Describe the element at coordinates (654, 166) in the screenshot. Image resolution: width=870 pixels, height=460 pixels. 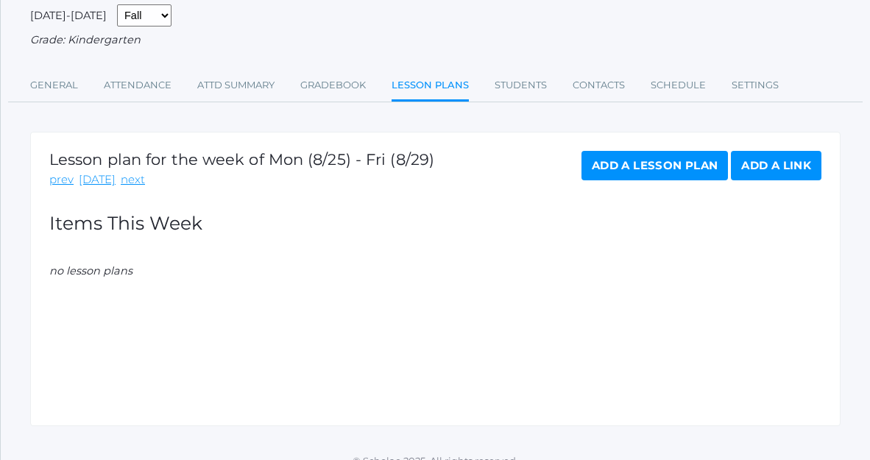
I see `a: Add a Lesson Plan` at that location.